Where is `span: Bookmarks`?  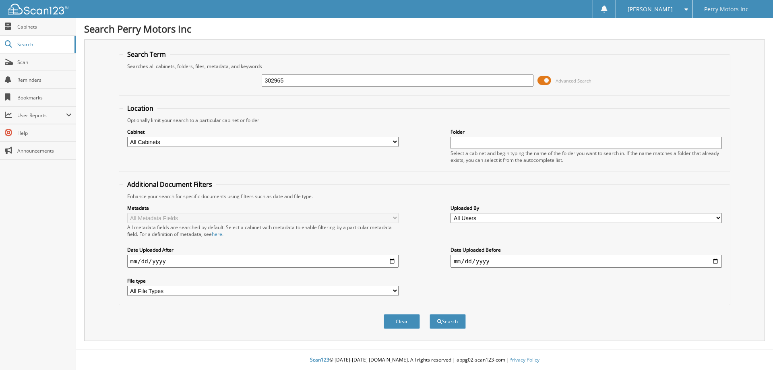
span: Bookmarks is located at coordinates (44, 97).